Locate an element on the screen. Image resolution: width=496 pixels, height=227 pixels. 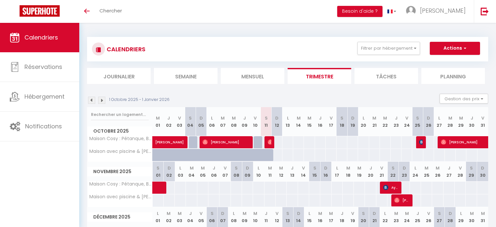
button: Besoin d'aide ? is located at coordinates (360, 11).